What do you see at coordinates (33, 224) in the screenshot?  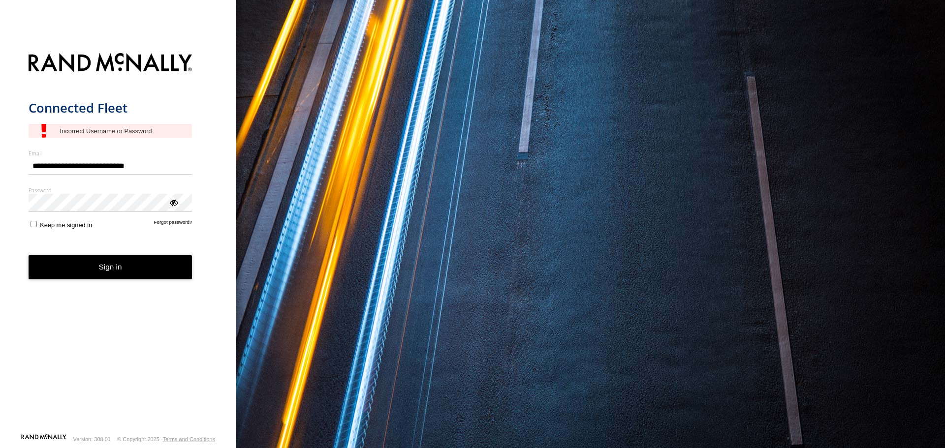 I see `input: Keep me signed in` at bounding box center [33, 224].